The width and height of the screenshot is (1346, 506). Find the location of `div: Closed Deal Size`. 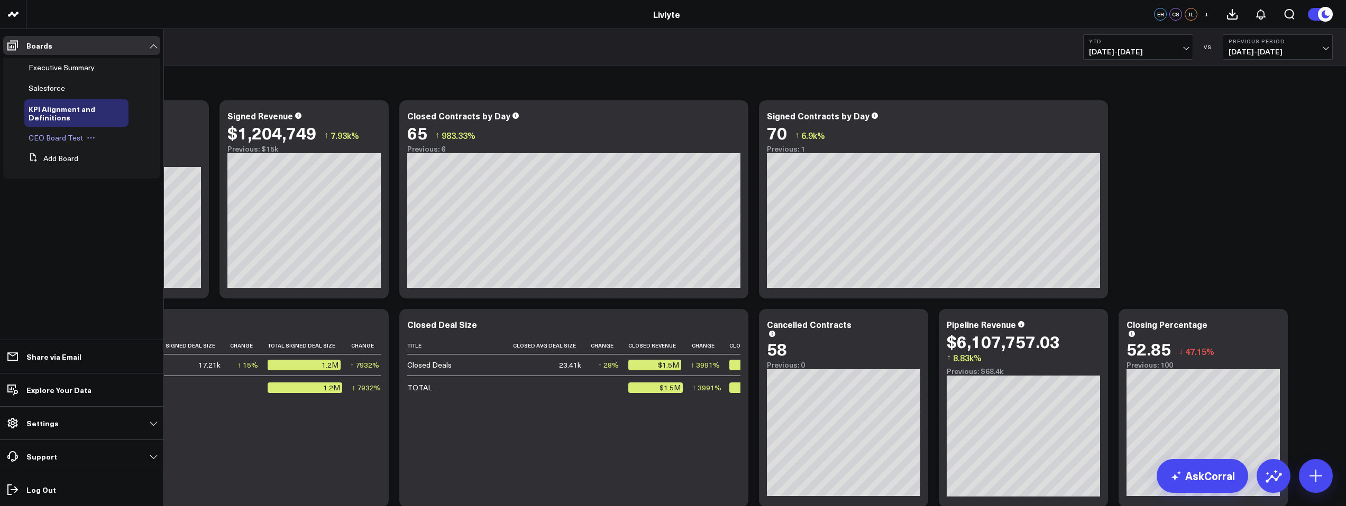

div: Closed Deal Size is located at coordinates (442, 325).